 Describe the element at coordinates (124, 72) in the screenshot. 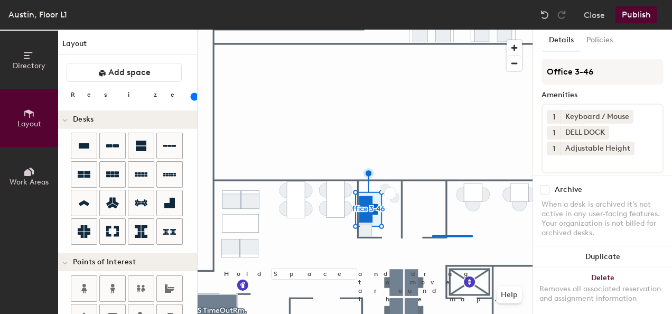

I see `button: Add space` at that location.